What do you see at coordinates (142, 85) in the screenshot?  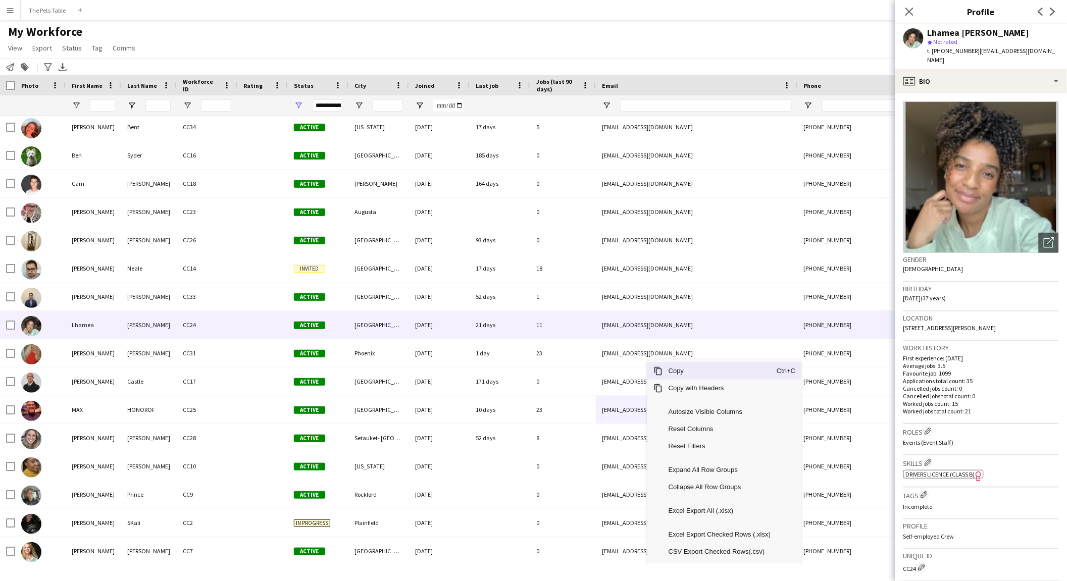 I see `span: Last Name` at bounding box center [142, 85].